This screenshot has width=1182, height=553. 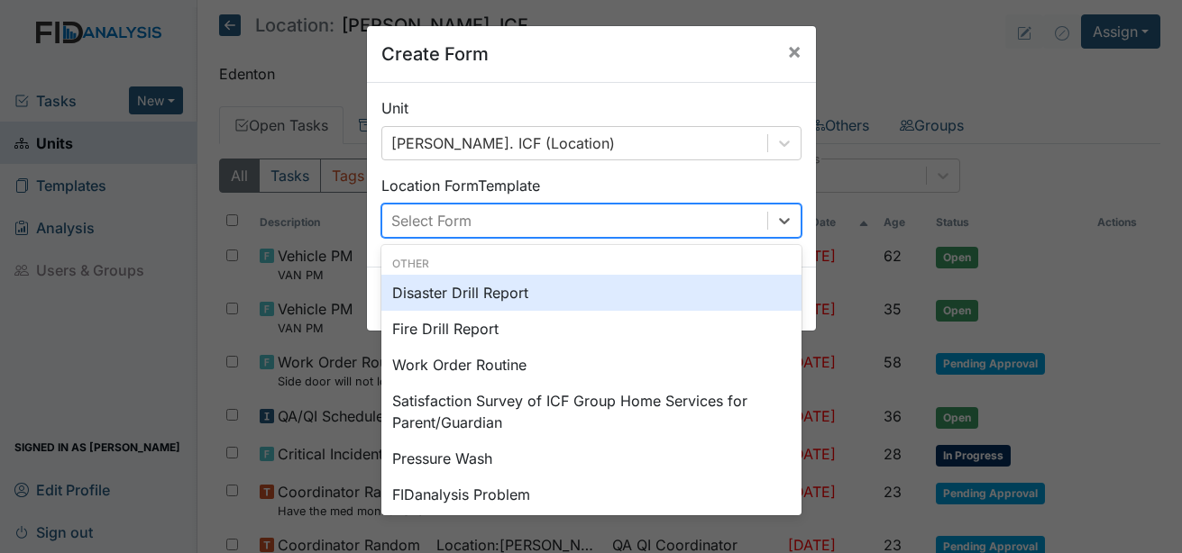 What do you see at coordinates (591, 264) in the screenshot?
I see `div: Other` at bounding box center [591, 264].